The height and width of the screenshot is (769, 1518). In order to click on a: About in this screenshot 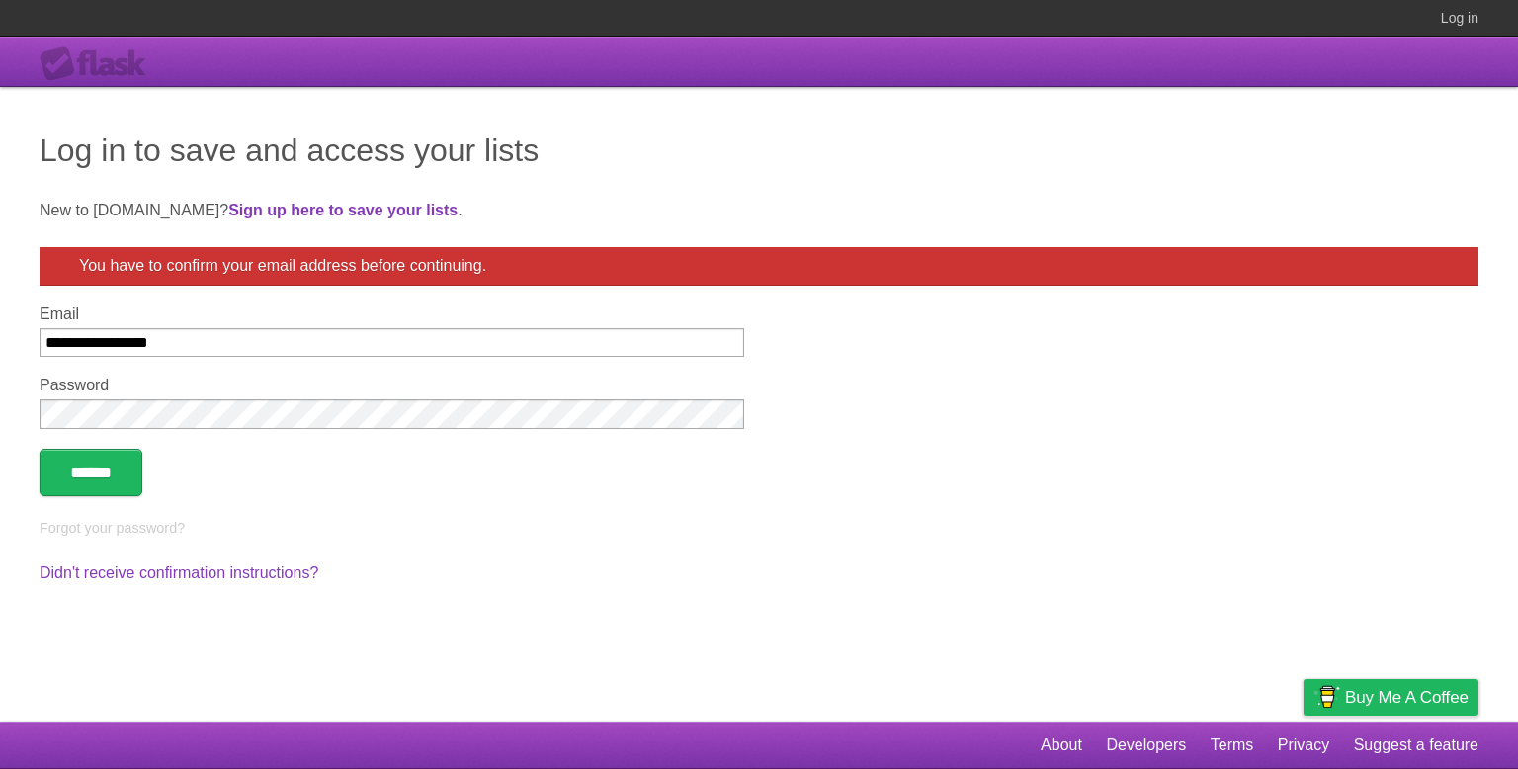, I will do `click(1062, 745)`.